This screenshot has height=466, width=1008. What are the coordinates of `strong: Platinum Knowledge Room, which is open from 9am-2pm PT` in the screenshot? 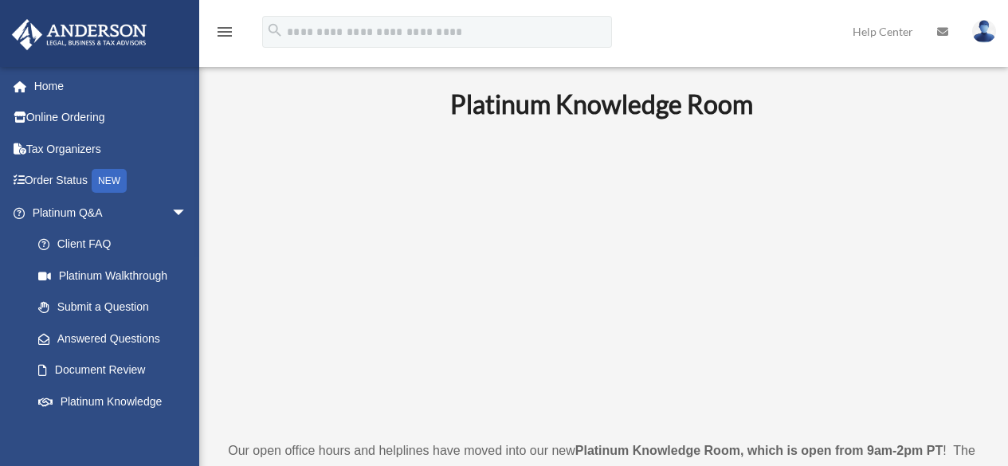 It's located at (758, 450).